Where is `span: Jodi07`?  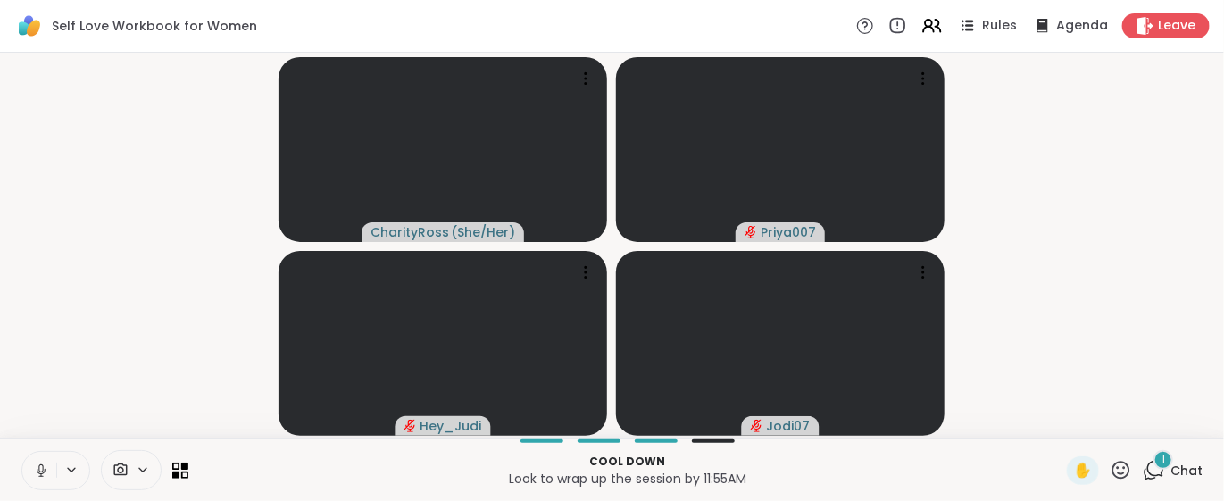 span: Jodi07 is located at coordinates (788, 426).